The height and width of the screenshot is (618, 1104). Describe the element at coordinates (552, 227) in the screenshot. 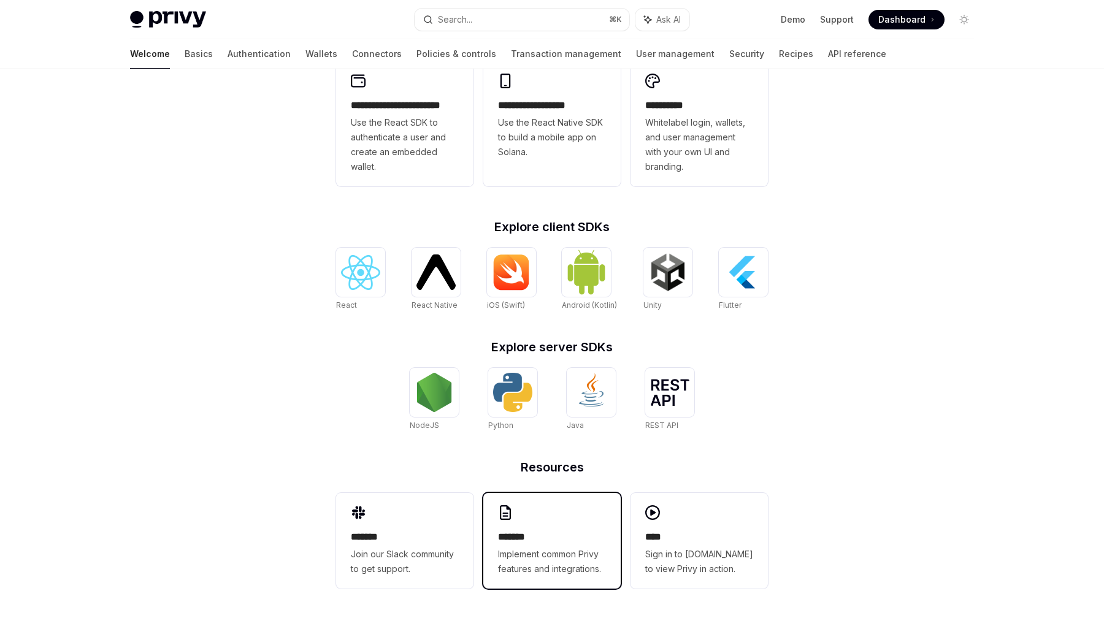

I see `h2: Explore client SDKs` at that location.